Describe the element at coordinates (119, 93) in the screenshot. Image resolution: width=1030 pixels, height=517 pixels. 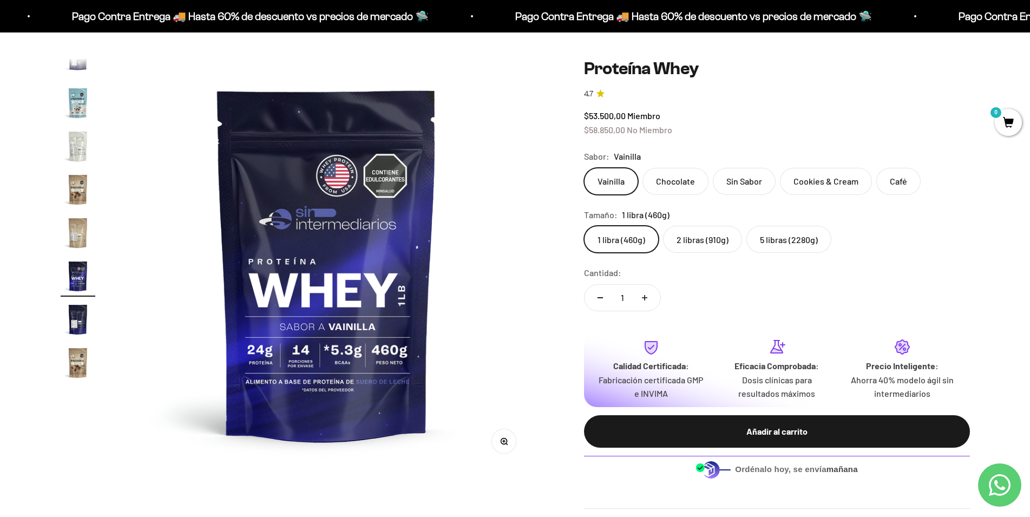
I see `div: Más detalles sobre la fecha exacta de entrega.` at that location.